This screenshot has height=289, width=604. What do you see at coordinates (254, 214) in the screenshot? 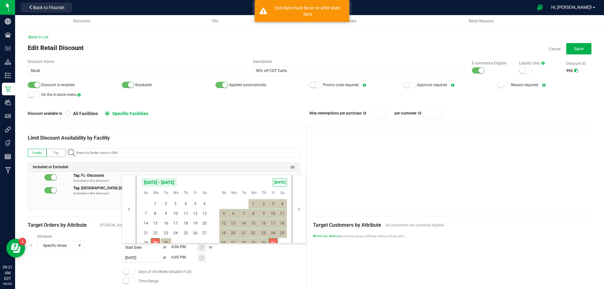
I see `td: Wednesday, October 8, 2025` at bounding box center [254, 214].